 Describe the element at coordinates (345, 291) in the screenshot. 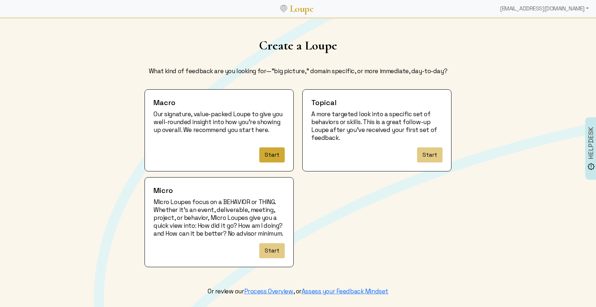

I see `a: Assess your Feedback Mindset` at that location.